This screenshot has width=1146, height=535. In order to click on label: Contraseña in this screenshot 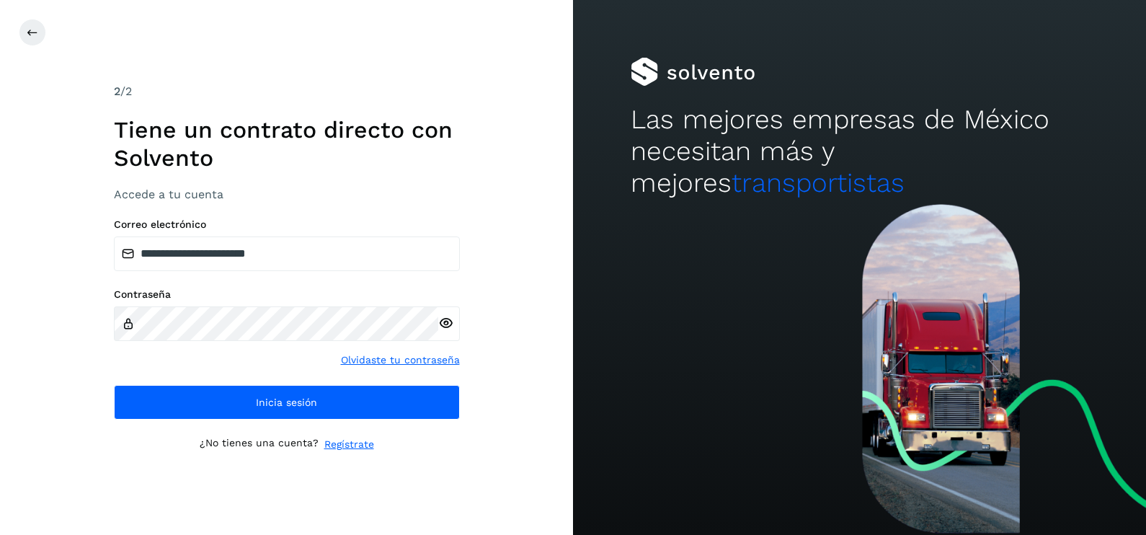, I will do `click(287, 294)`.